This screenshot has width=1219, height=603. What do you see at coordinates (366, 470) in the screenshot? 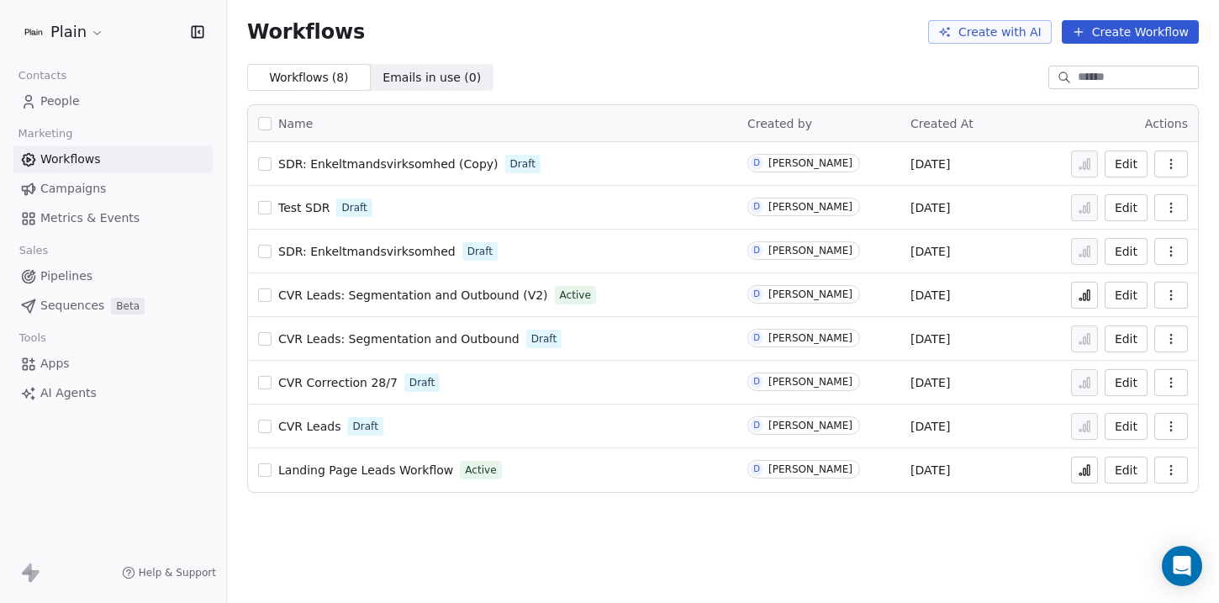
I see `span: Landing Page Leads Workflow` at bounding box center [366, 470].